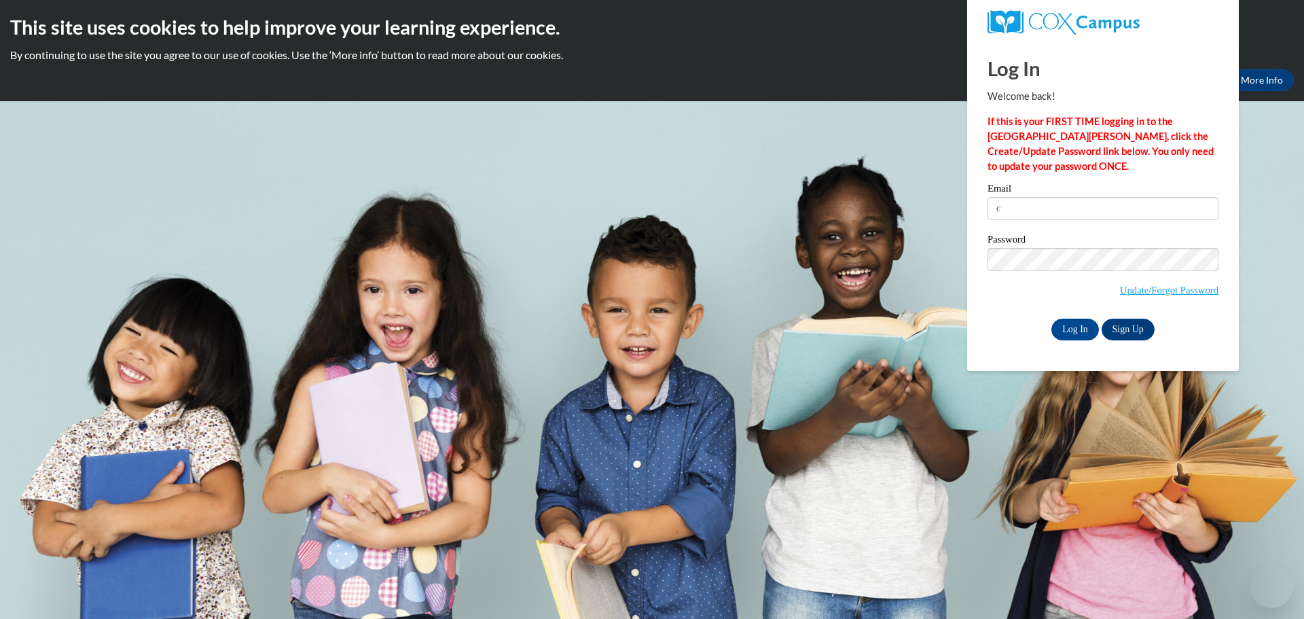 This screenshot has height=619, width=1304. Describe the element at coordinates (1103, 241) in the screenshot. I see `label: Password` at that location.